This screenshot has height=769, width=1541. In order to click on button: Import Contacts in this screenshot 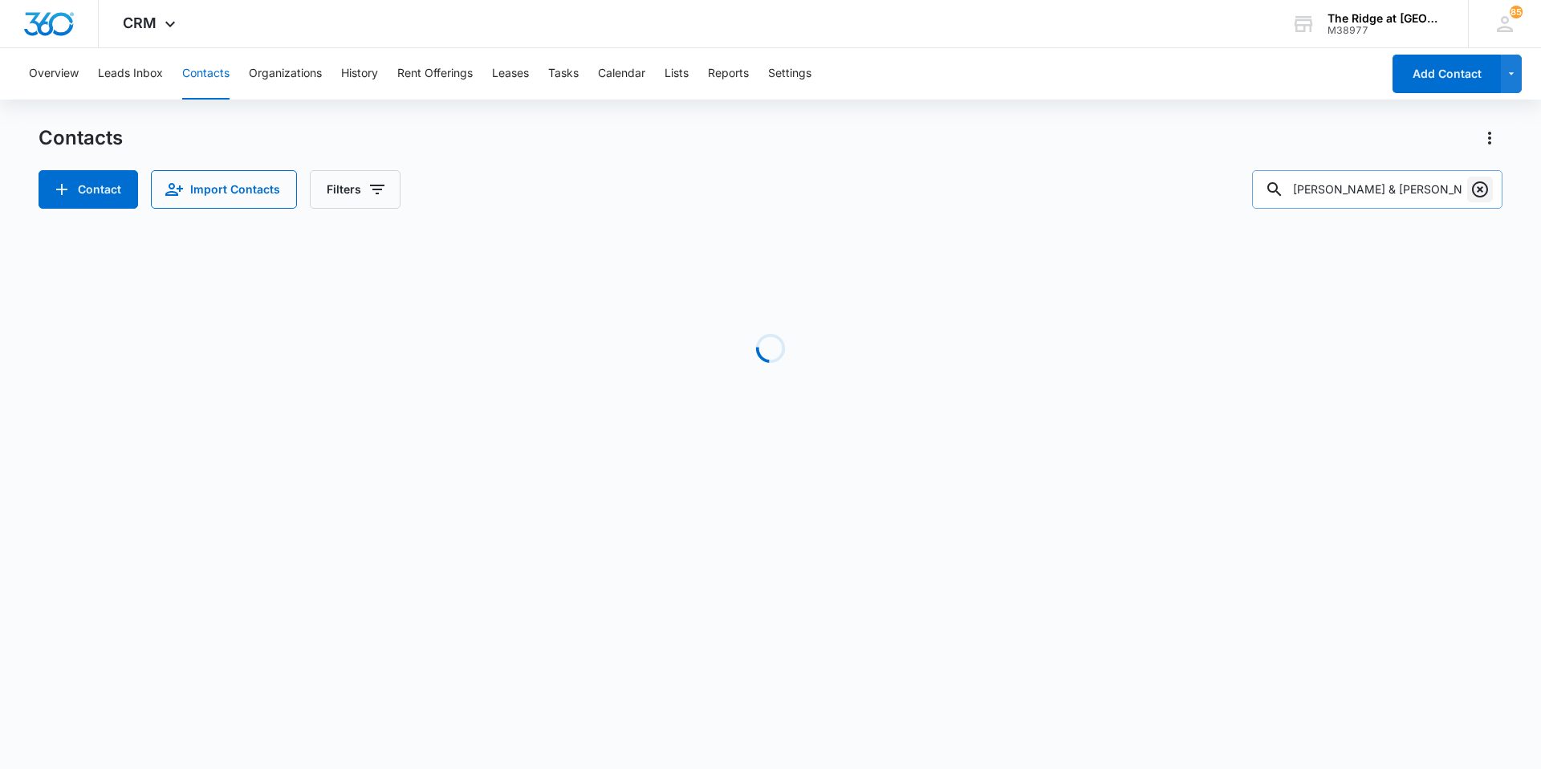, I will do `click(224, 189)`.